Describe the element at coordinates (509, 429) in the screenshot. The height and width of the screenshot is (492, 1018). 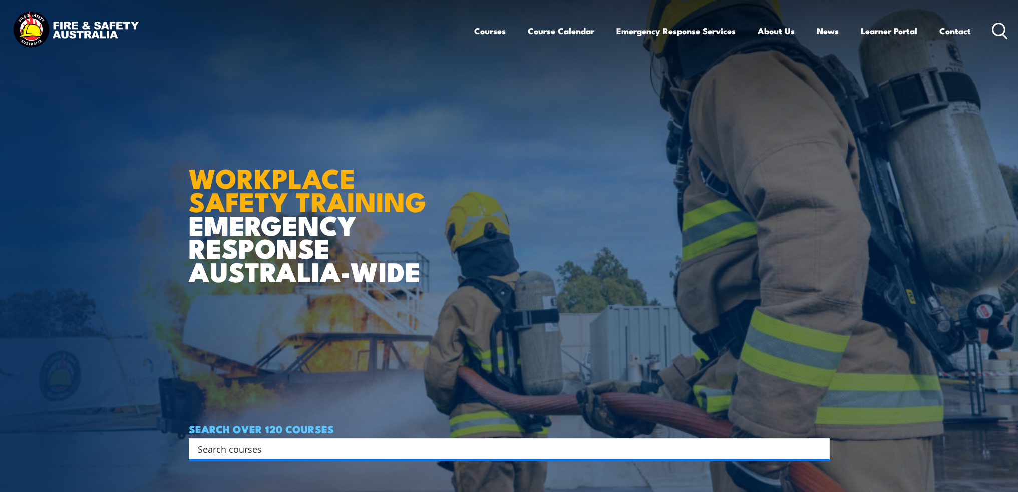
I see `h4: SEARCH OVER 120 COURSES` at that location.